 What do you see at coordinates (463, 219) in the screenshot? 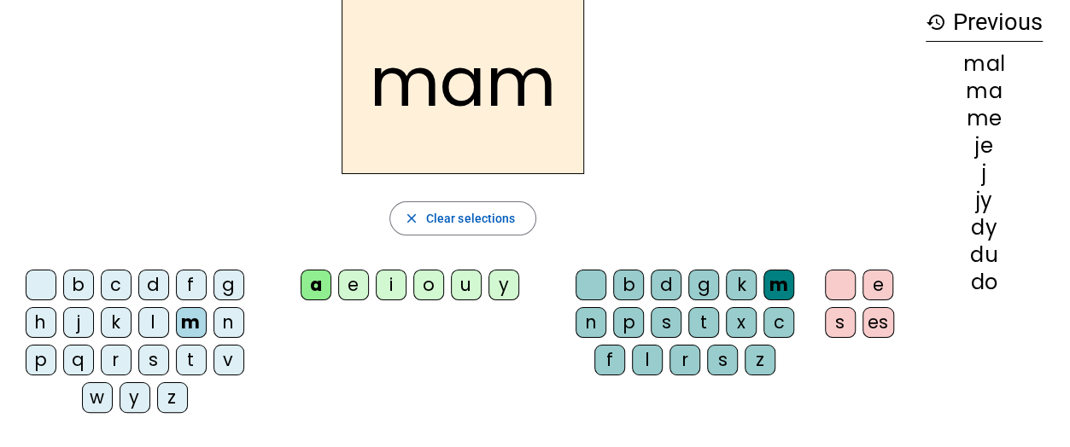
I see `button: Clear selections` at bounding box center [463, 219].